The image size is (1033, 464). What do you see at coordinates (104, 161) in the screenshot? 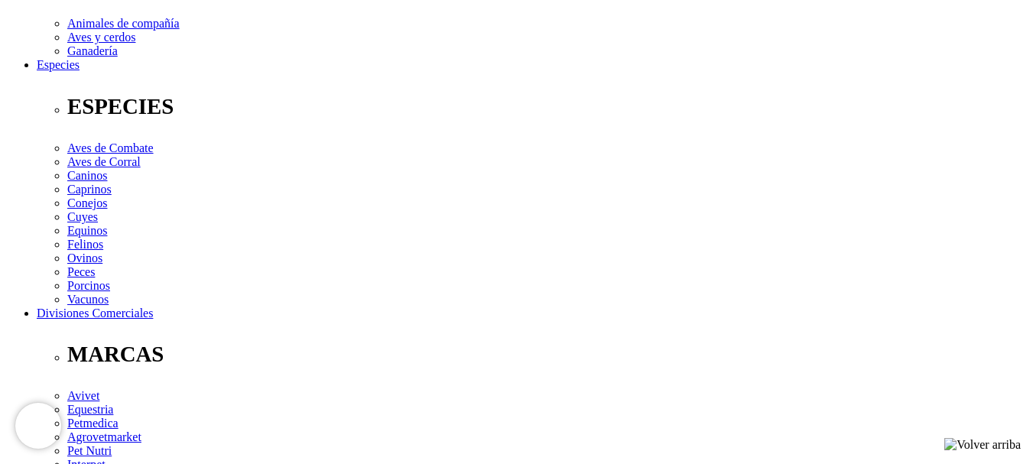
I see `span: Aves de Corral` at bounding box center [104, 161].